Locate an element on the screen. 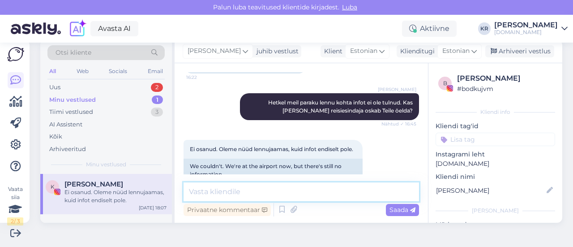 Image resolution: width=573 pixels, height=247 pixels. div: # bodkujvm is located at coordinates (505, 89).